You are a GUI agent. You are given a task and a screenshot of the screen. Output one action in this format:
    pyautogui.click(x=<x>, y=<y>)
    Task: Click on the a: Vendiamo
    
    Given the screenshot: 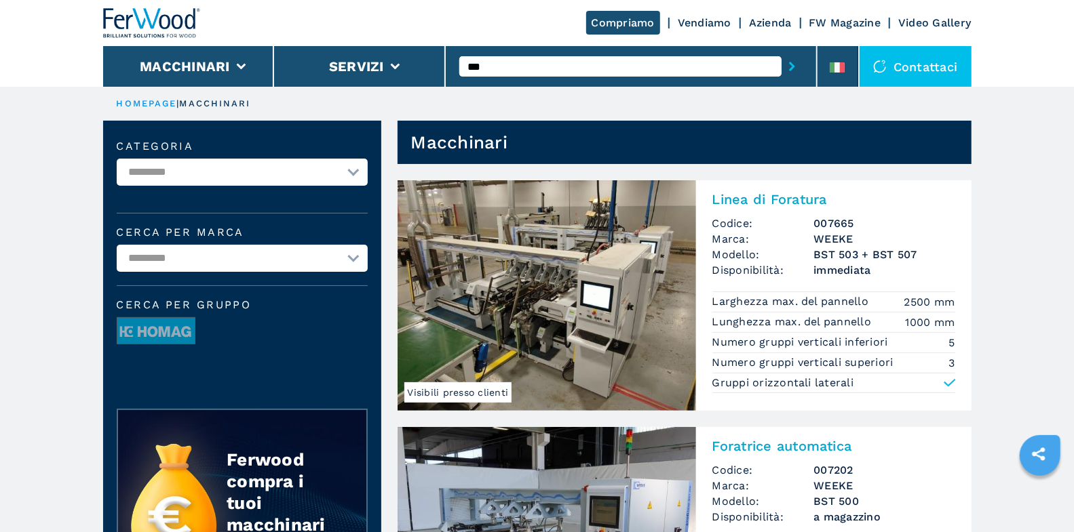 What is the action you would take?
    pyautogui.click(x=704, y=22)
    